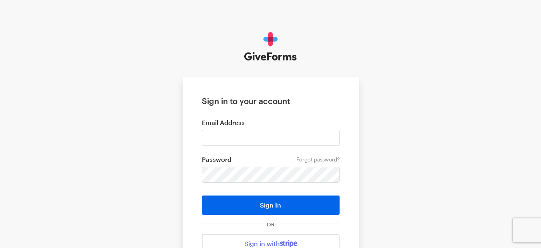 The image size is (541, 248). I want to click on h1: Sign in to your account, so click(271, 101).